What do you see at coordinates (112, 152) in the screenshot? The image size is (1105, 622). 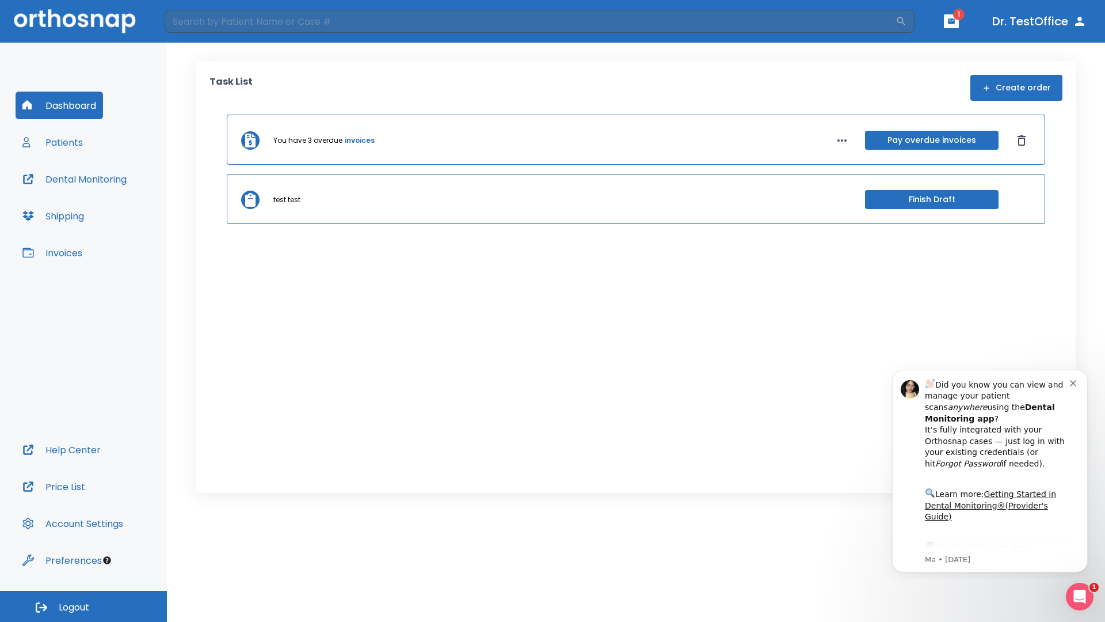 I see `a: (Provider's Guide)` at bounding box center [112, 152].